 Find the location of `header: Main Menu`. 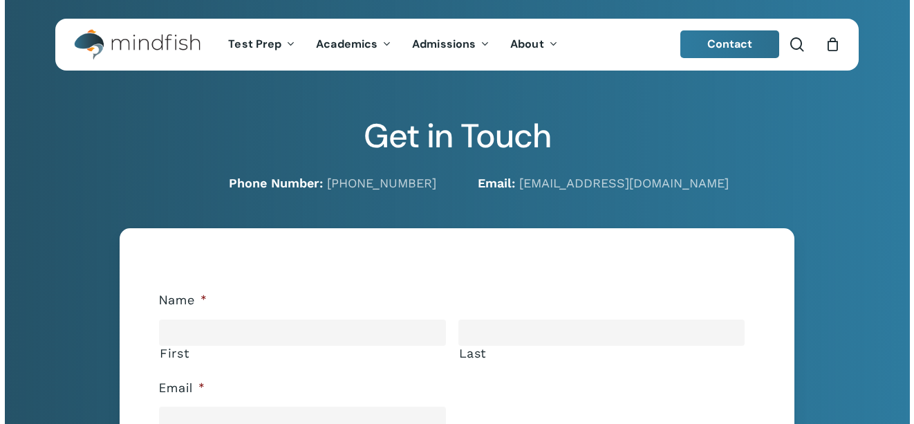

header: Main Menu is located at coordinates (457, 44).